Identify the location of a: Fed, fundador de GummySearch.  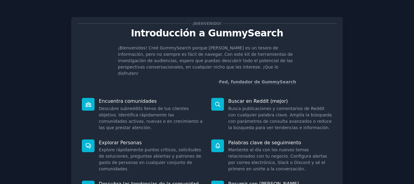
(258, 82).